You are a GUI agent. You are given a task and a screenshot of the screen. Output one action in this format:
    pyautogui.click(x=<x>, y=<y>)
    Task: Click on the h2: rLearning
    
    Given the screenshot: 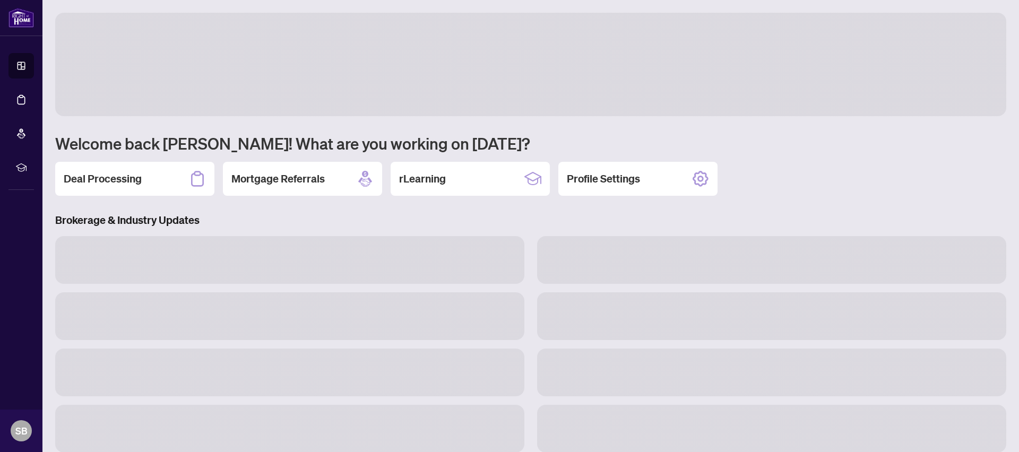 What is the action you would take?
    pyautogui.click(x=422, y=179)
    